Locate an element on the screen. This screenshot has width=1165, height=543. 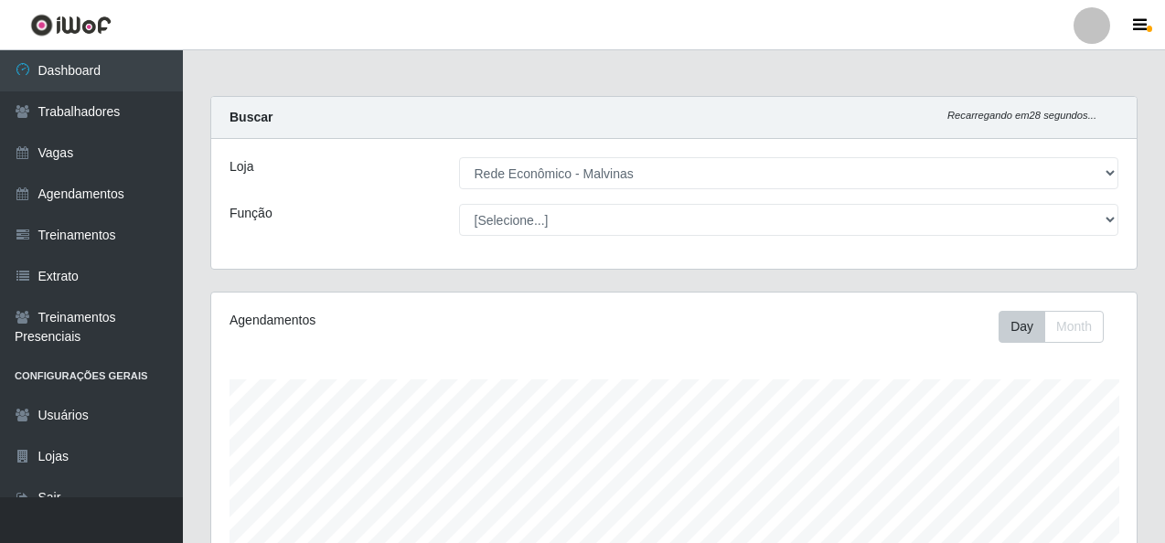
label: Loja is located at coordinates (241, 166).